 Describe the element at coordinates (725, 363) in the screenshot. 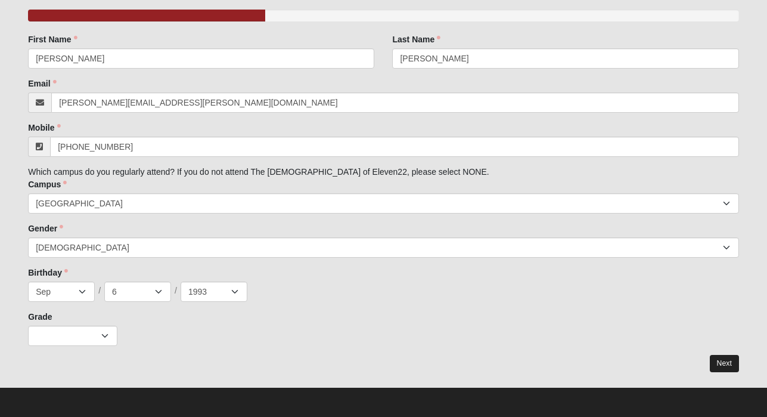

I see `a: Next` at that location.